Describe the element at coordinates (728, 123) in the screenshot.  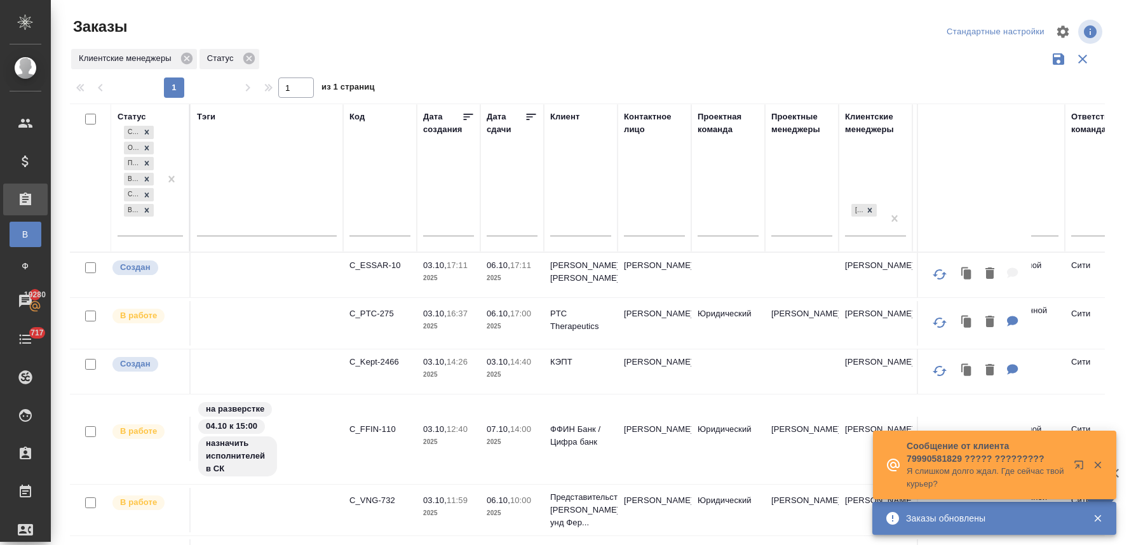
I see `div: Проектная команда` at that location.